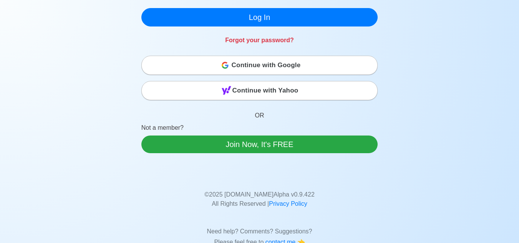 The height and width of the screenshot is (243, 519). Describe the element at coordinates (260, 144) in the screenshot. I see `a: Join Now, It's FREE` at that location.